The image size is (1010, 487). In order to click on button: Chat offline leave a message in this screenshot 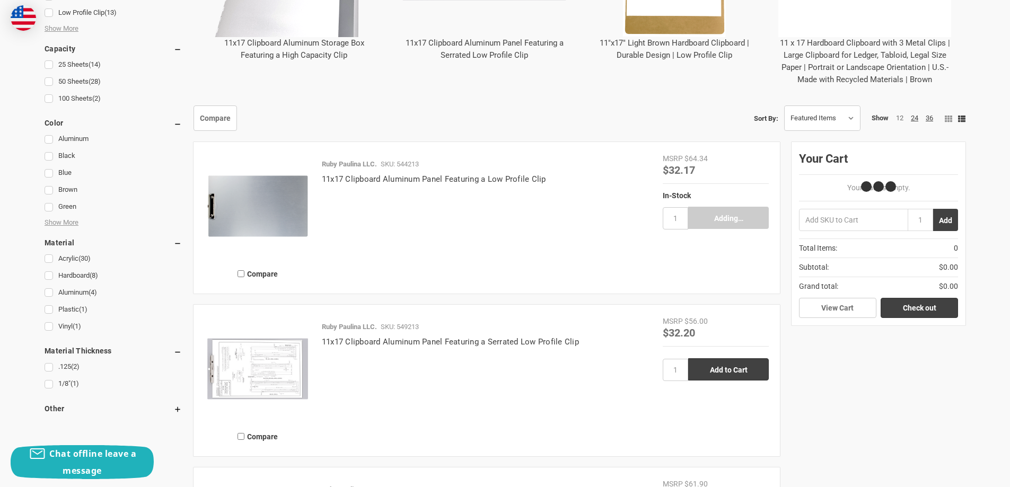, I will do `click(82, 462)`.